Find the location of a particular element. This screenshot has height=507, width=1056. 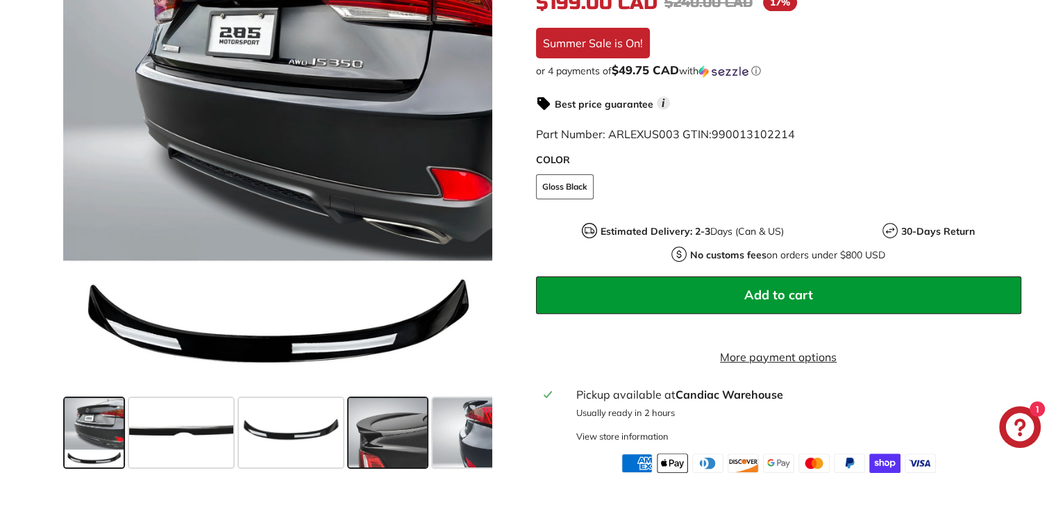

span: Add to cart is located at coordinates (778, 294).